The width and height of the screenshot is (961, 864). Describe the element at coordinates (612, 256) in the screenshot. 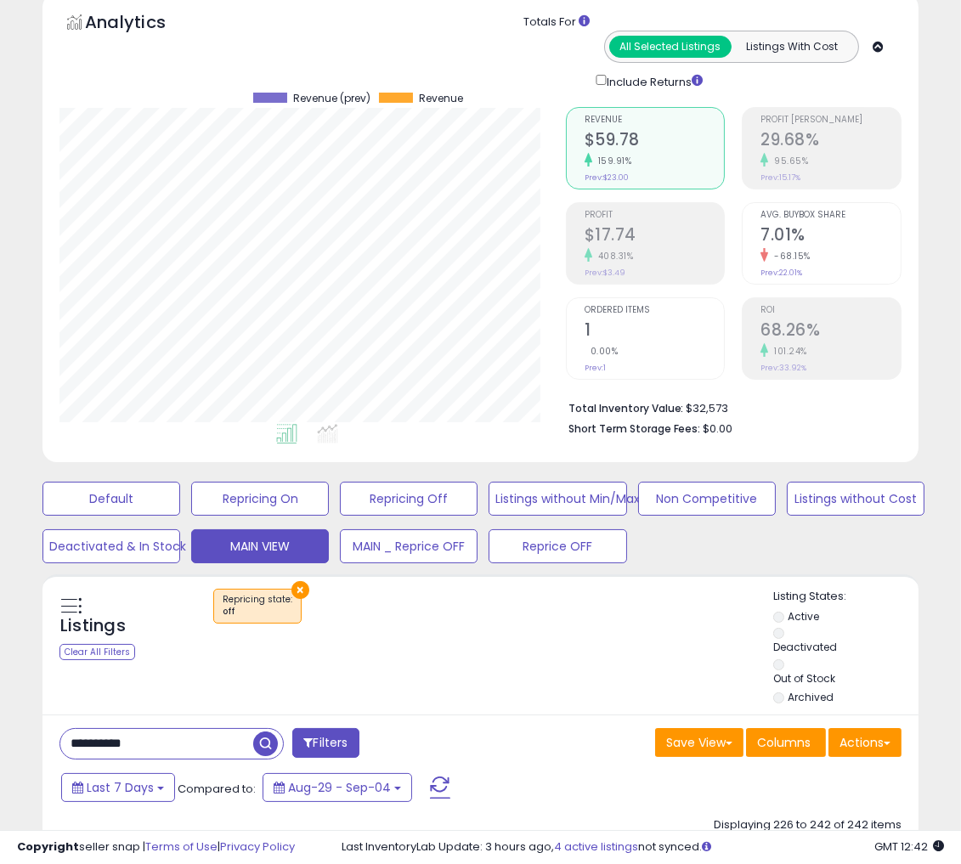

I see `small: 408.31%` at that location.